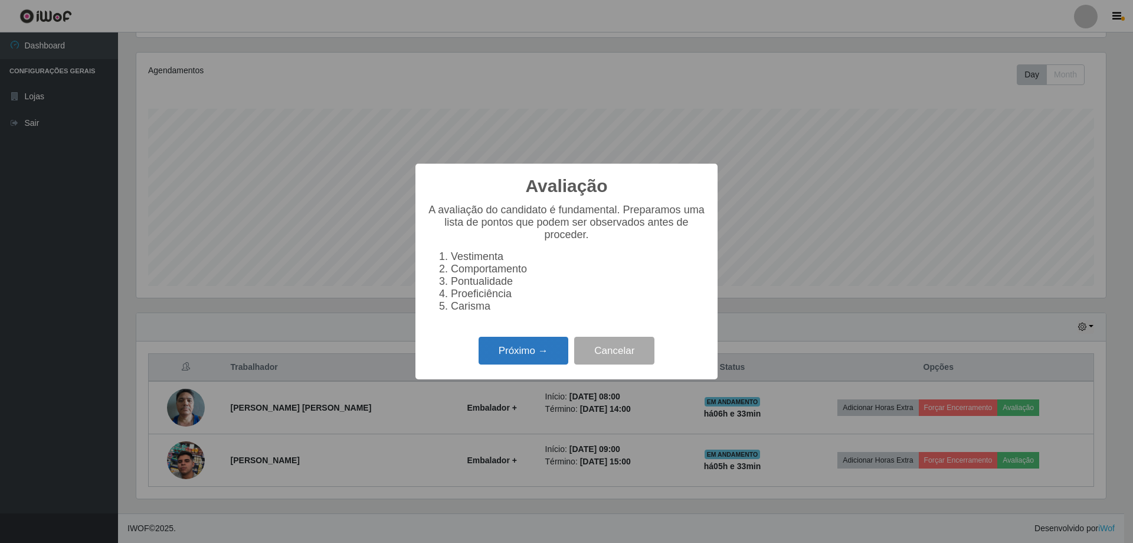  I want to click on li: Proeficiência, so click(579, 293).